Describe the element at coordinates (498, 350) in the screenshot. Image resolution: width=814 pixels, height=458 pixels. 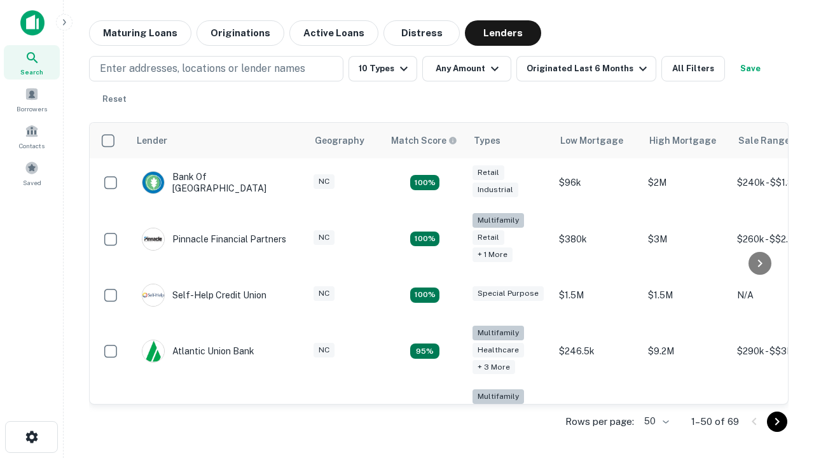
I see `div: Healthcare` at that location.